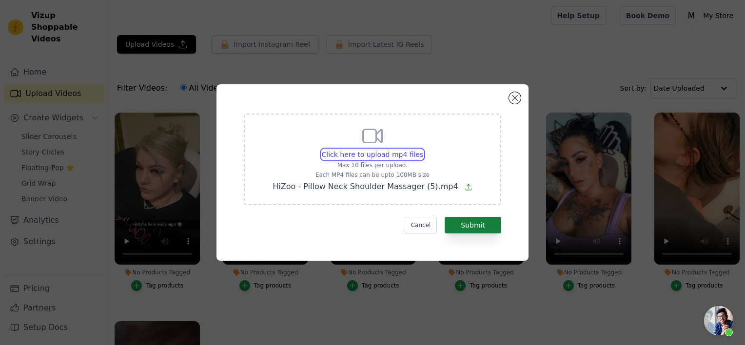 Image resolution: width=745 pixels, height=345 pixels. What do you see at coordinates (365, 186) in the screenshot?
I see `span: HiZoo - Pillow Neck Shoulder Massager (5).mp4` at bounding box center [365, 186].